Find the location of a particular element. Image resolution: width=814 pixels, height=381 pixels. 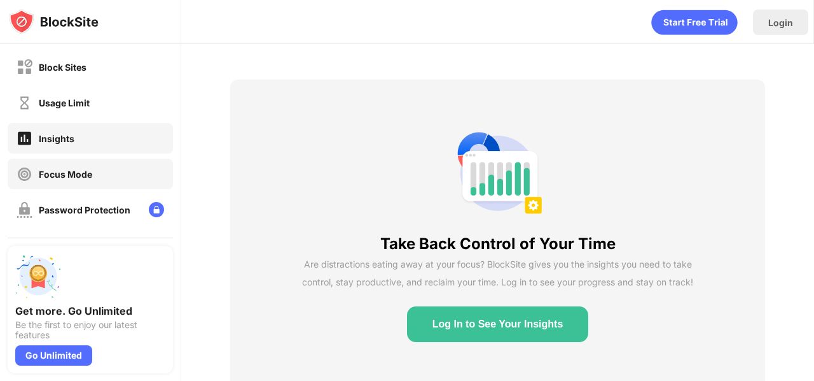

img: insights-non-login-state.png is located at coordinates (498, 173).